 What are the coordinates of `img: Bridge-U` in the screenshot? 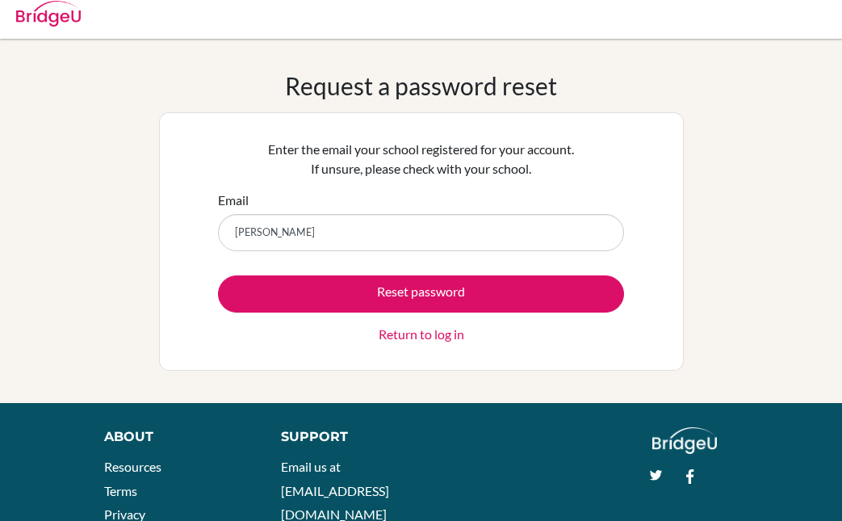 It's located at (48, 14).